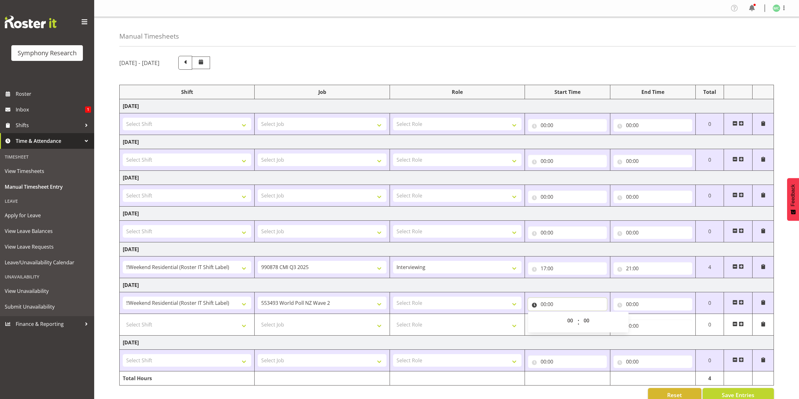 Image resolution: width=799 pixels, height=399 pixels. I want to click on a: Apply for Leave, so click(47, 215).